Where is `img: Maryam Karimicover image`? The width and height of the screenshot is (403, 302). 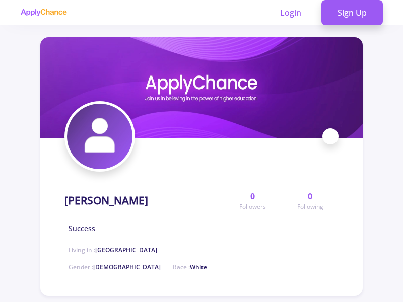 img: Maryam Karimicover image is located at coordinates (201, 88).